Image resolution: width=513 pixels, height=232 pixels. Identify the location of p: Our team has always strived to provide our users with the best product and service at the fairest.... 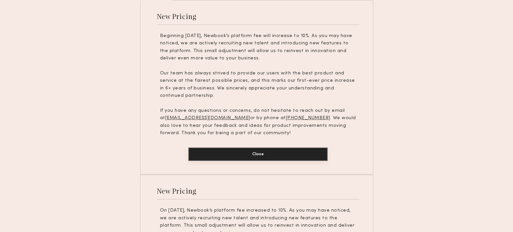
(258, 85).